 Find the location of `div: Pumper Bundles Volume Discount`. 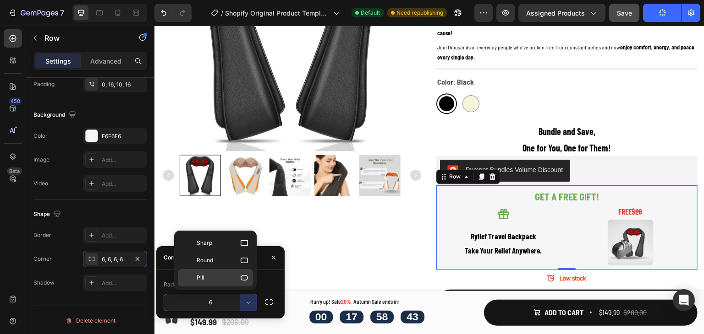

div: Pumper Bundles Volume Discount is located at coordinates (360, 144).